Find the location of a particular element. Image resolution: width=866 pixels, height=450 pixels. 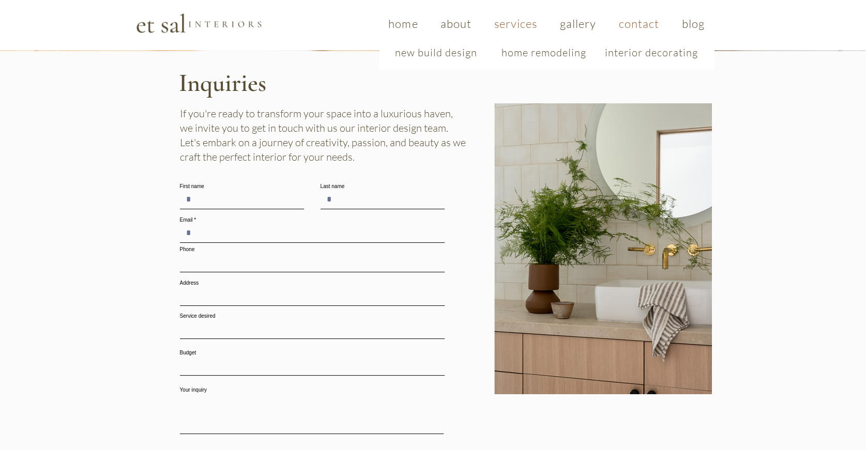

a: home remodeling is located at coordinates (544, 52).